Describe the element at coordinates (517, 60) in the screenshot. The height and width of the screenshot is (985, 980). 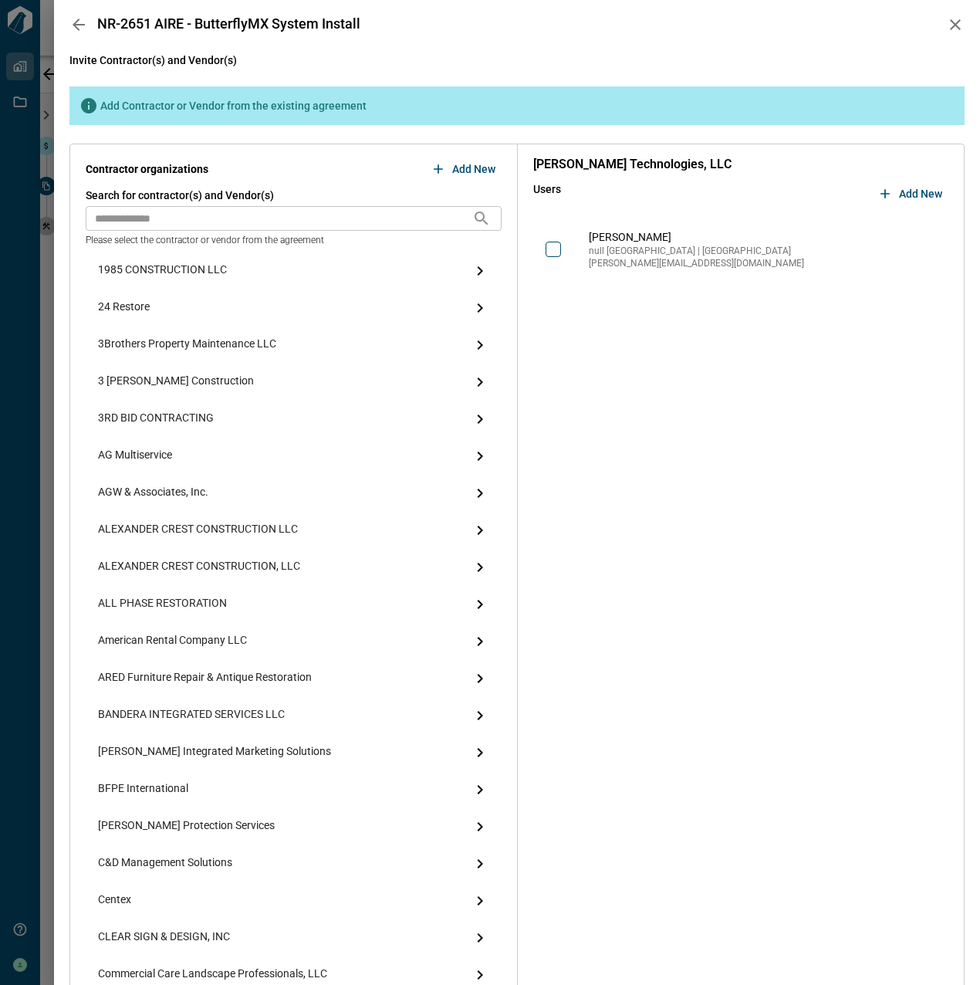
I see `span: Invite Contractor(s) and Vendor(s)` at that location.